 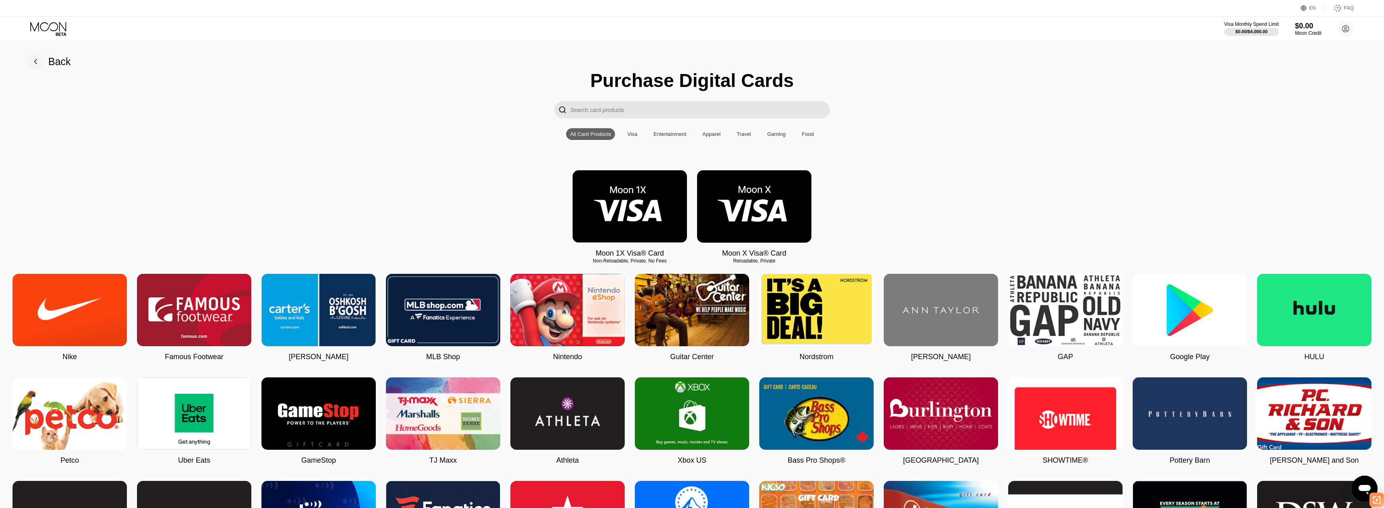 I want to click on div: Reloadable, Private, so click(x=754, y=261).